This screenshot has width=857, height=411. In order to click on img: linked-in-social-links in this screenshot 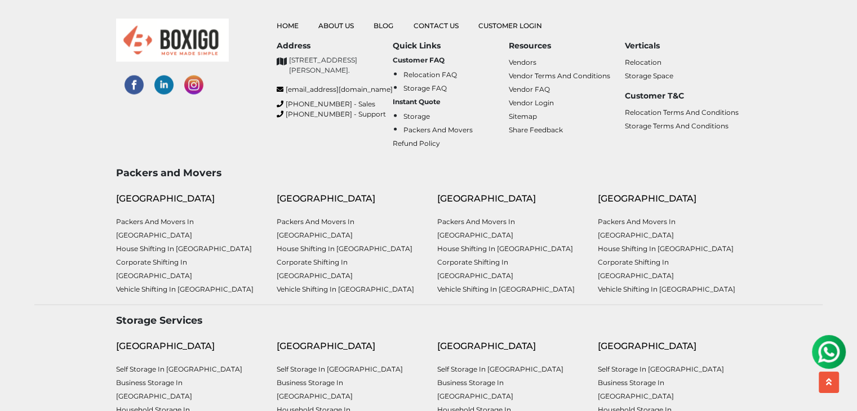, I will do `click(164, 85)`.